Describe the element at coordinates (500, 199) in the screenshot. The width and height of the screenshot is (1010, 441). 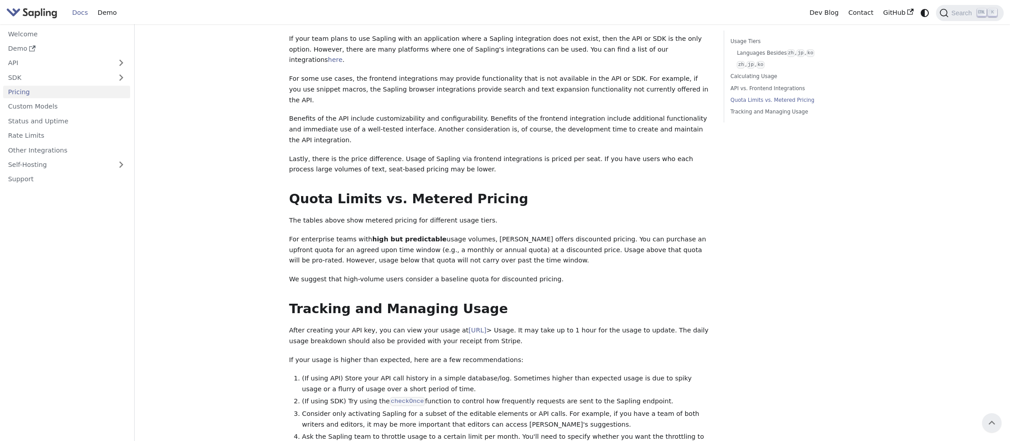
I see `h2: Quota Limits vs. Metered Pricing` at that location.